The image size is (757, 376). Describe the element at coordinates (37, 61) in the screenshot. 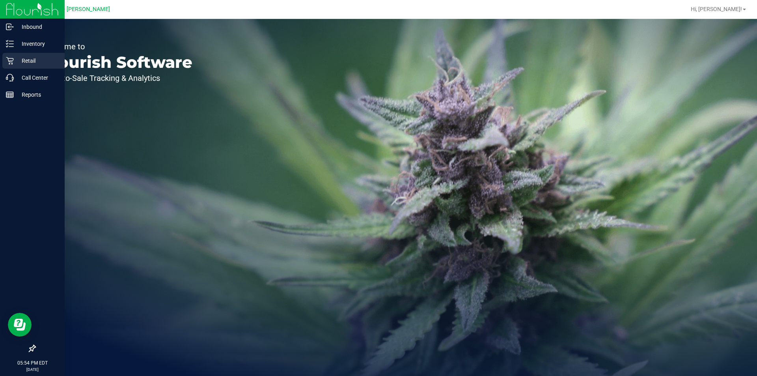

I see `p: Retail` at that location.